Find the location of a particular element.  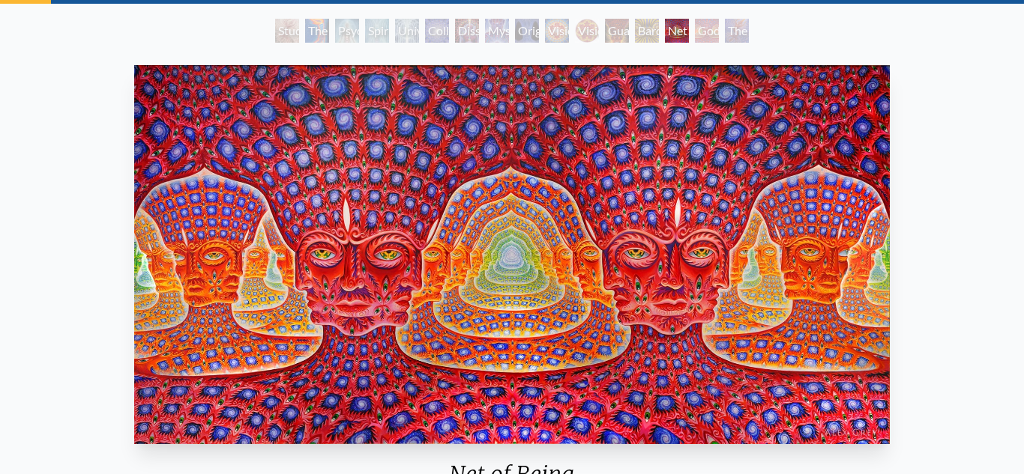

div: Spiritual Energy System is located at coordinates (377, 31).